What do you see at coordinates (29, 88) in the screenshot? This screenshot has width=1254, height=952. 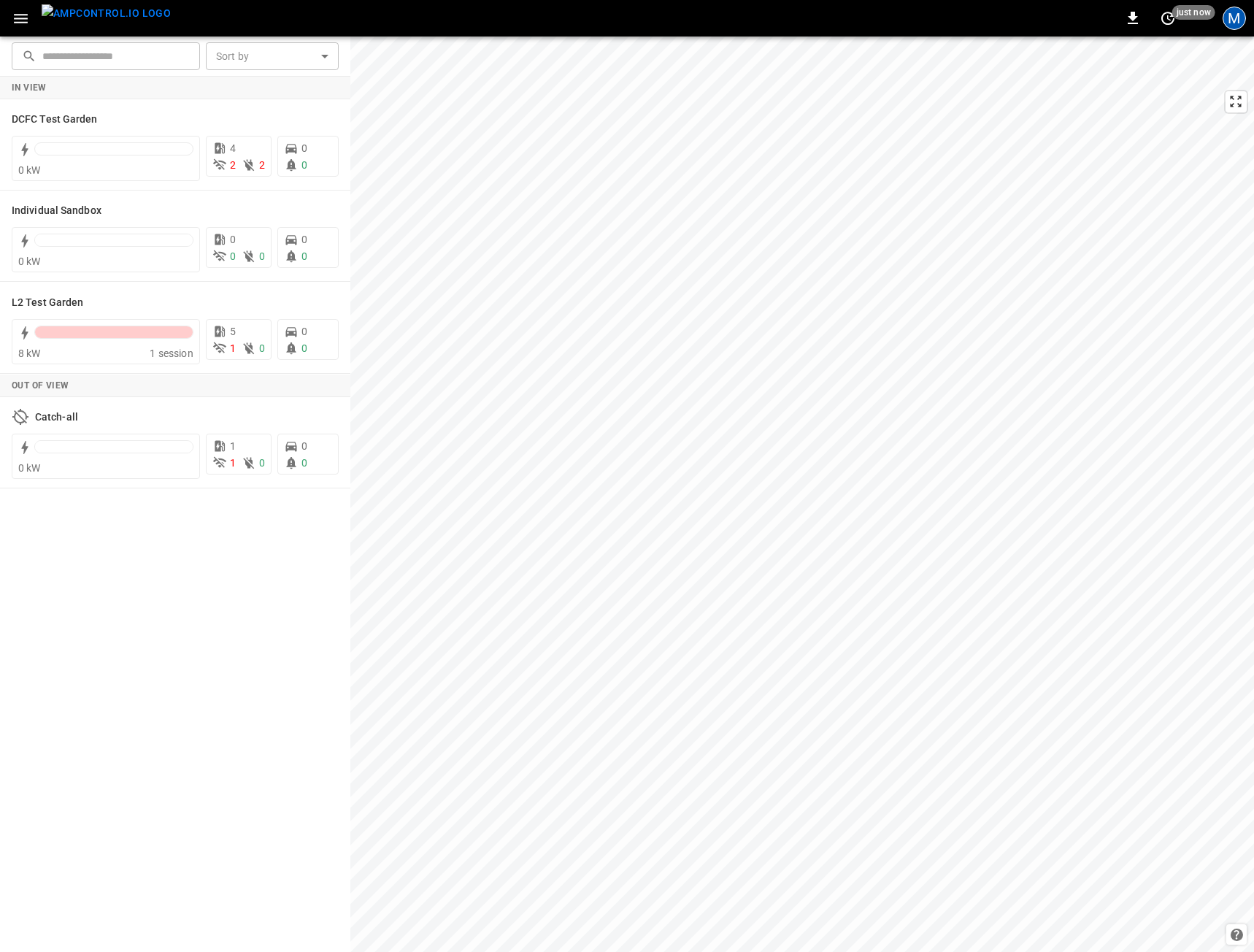 I see `strong: In View` at bounding box center [29, 88].